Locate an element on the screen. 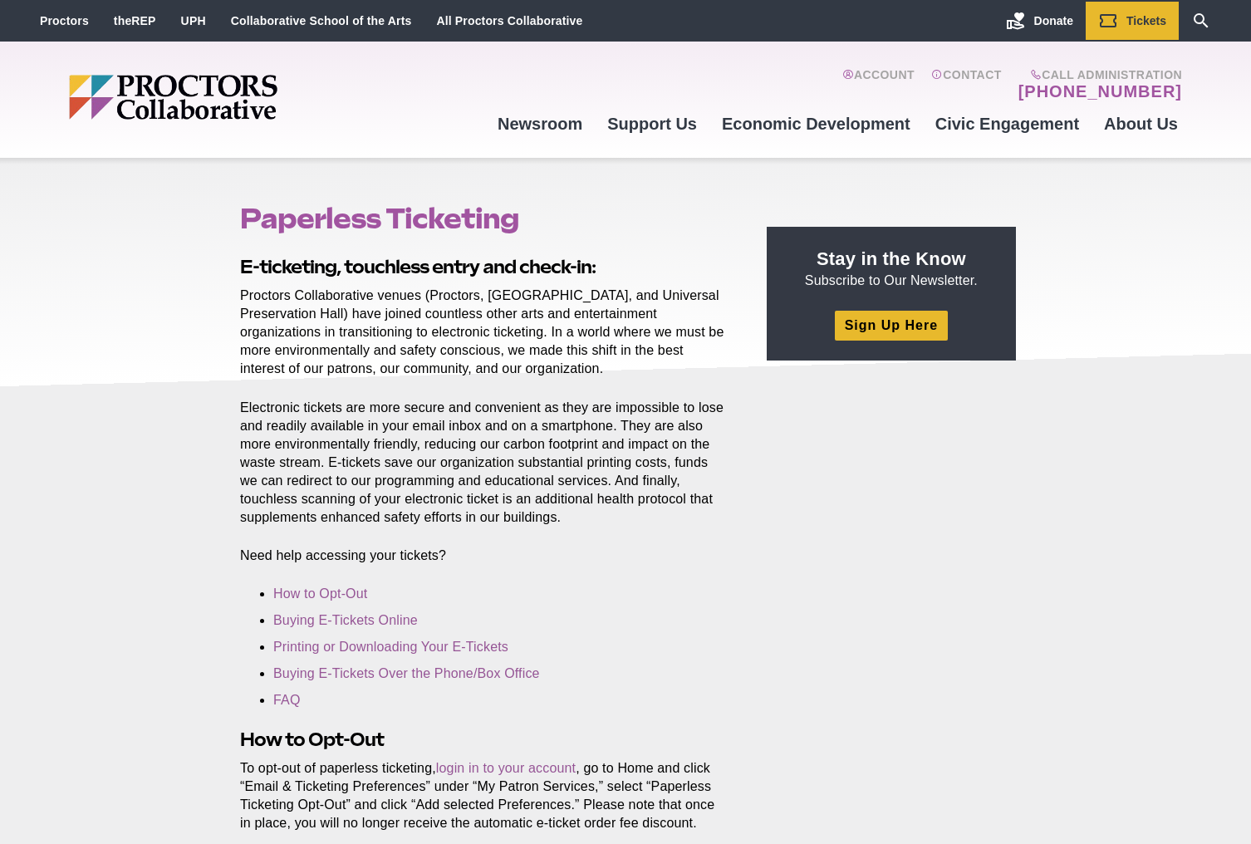 The height and width of the screenshot is (844, 1251). a: All Proctors Collaborative is located at coordinates (509, 21).